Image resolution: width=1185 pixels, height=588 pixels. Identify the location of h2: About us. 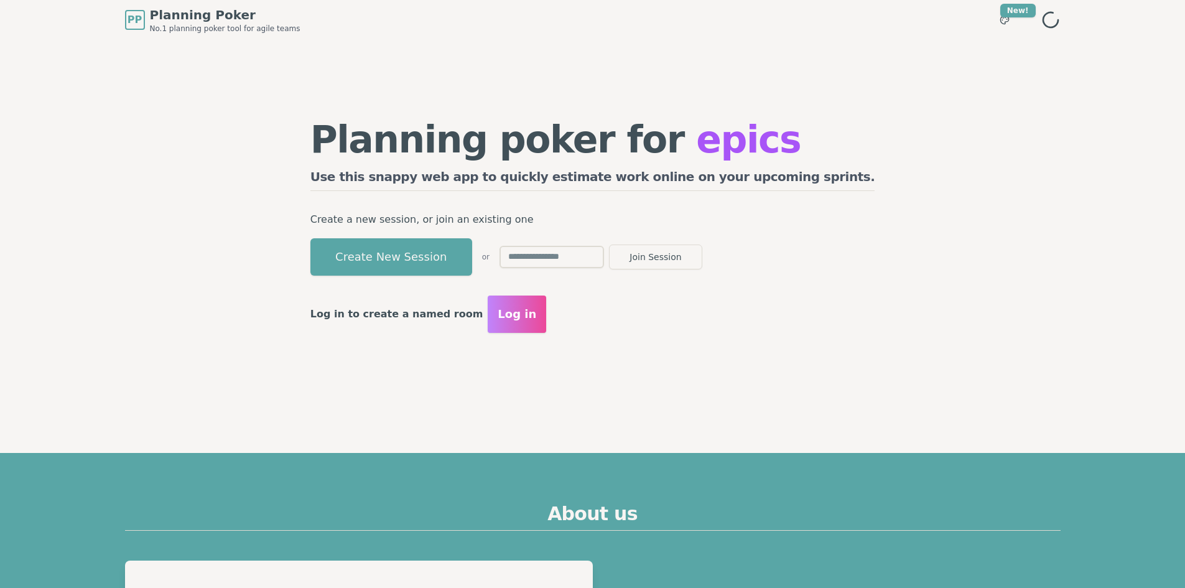
(593, 516).